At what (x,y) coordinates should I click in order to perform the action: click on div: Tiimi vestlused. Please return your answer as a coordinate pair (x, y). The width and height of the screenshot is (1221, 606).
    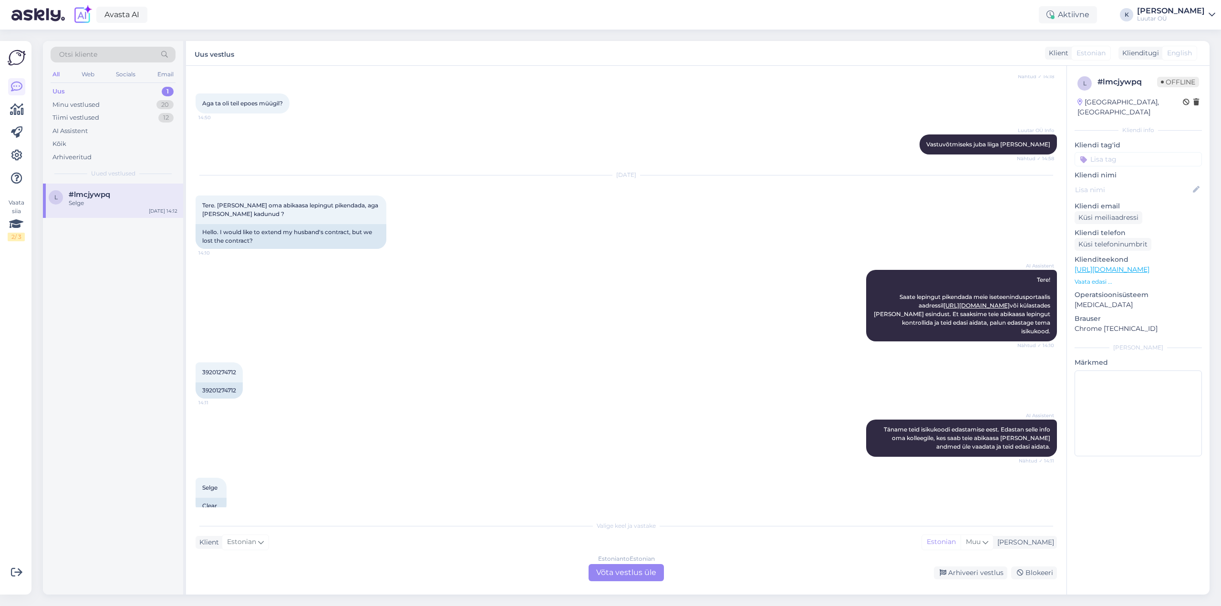
    Looking at the image, I should click on (76, 118).